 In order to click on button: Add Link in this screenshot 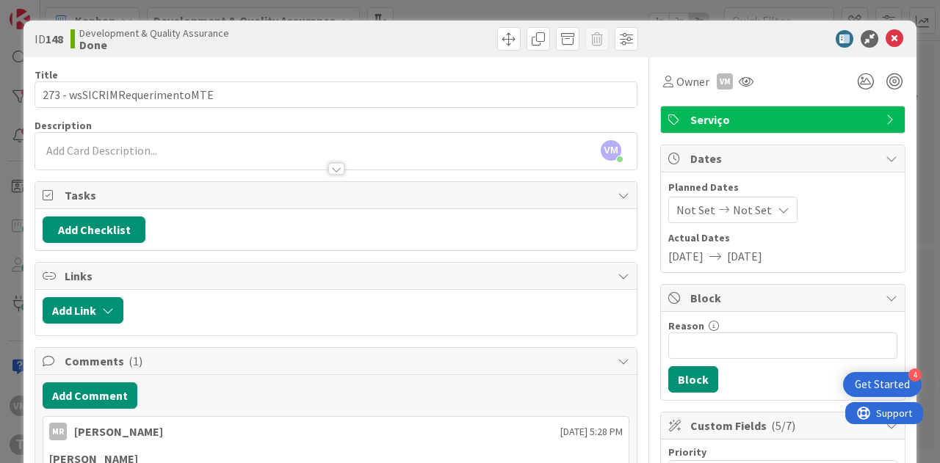, I will do `click(83, 311)`.